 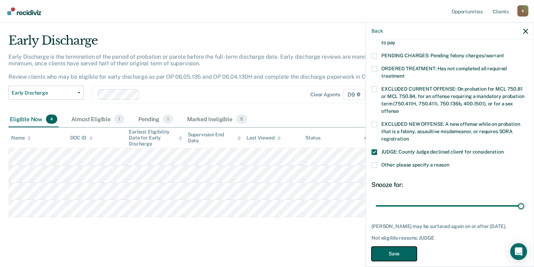 I want to click on div: Last Viewed, so click(x=263, y=138).